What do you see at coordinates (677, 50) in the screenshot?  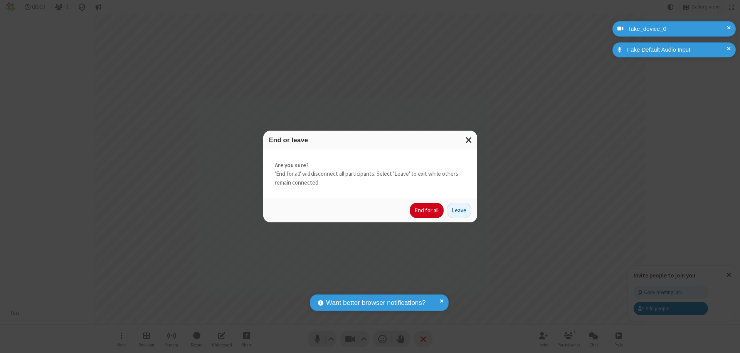 I see `div: Fake Default Audio Input` at bounding box center [677, 50].